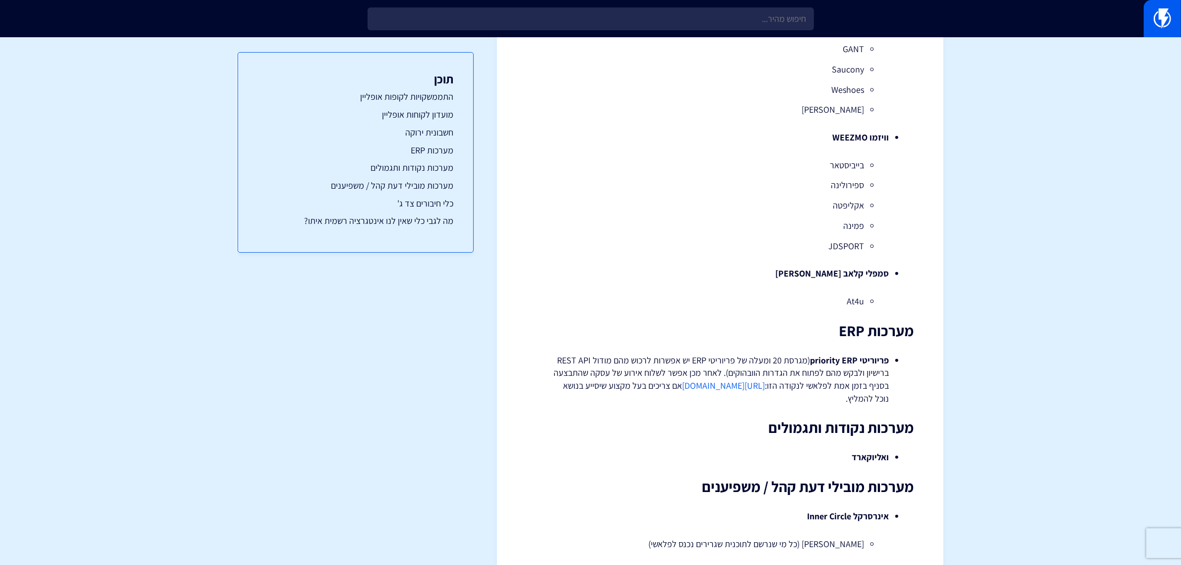 This screenshot has width=1181, height=565. What do you see at coordinates (356, 97) in the screenshot?
I see `a: התממשקויות לקופות אופליין` at bounding box center [356, 97].